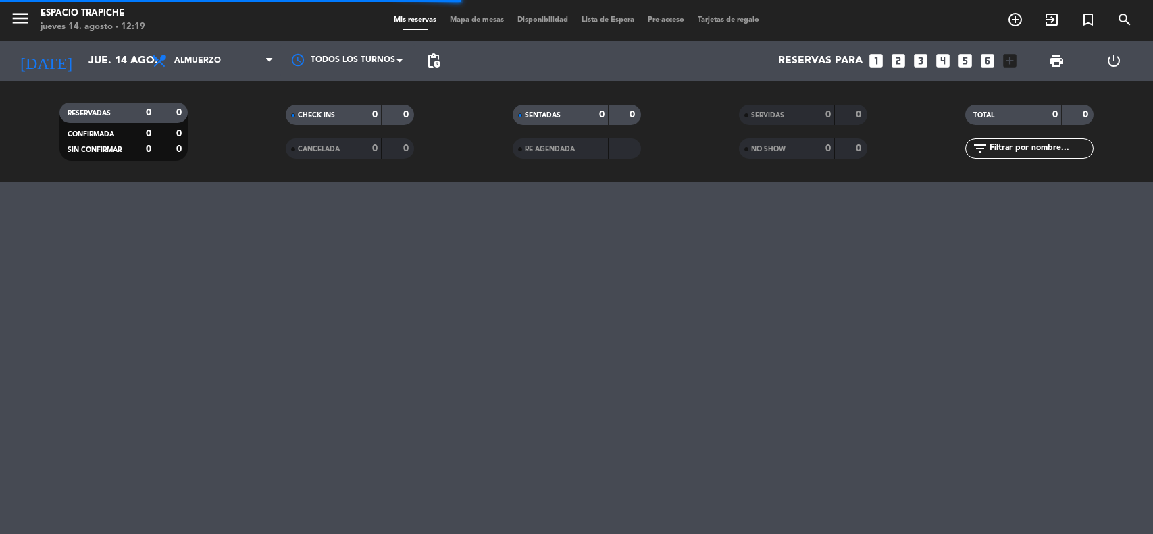 Image resolution: width=1153 pixels, height=534 pixels. Describe the element at coordinates (943, 61) in the screenshot. I see `i: looks_4` at that location.